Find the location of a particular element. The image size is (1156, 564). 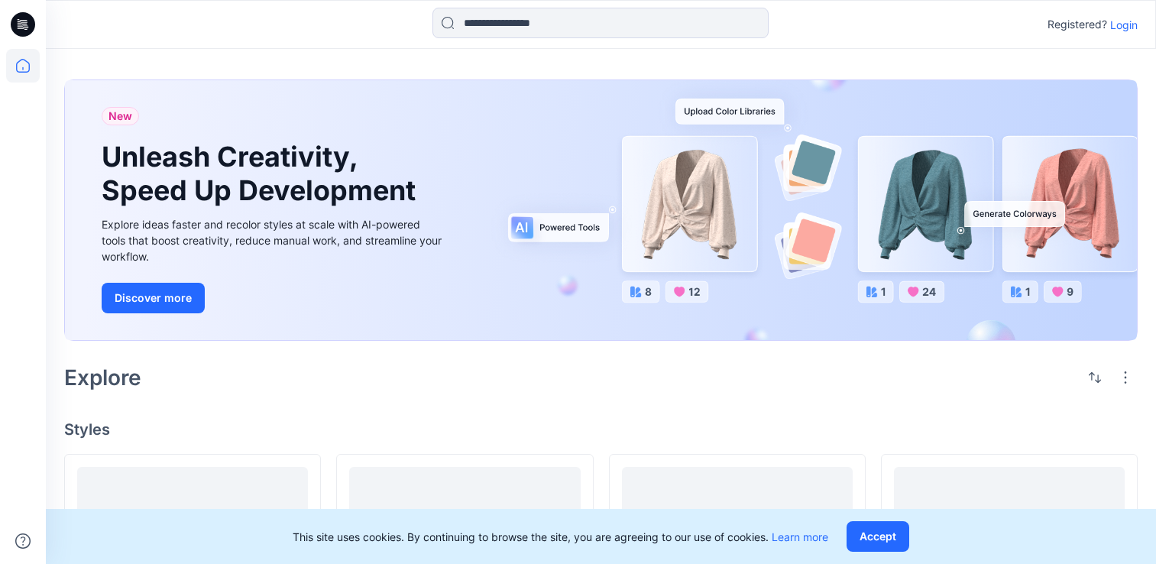

div: Explore ideas faster and recolor styles at scale with AI-powered tools that boost creativity, red... is located at coordinates (274, 240).